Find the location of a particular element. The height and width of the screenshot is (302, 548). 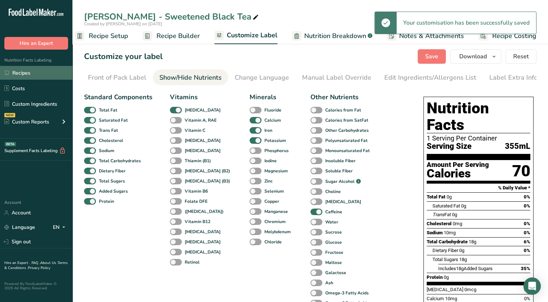

b: Zinc is located at coordinates (268, 181).